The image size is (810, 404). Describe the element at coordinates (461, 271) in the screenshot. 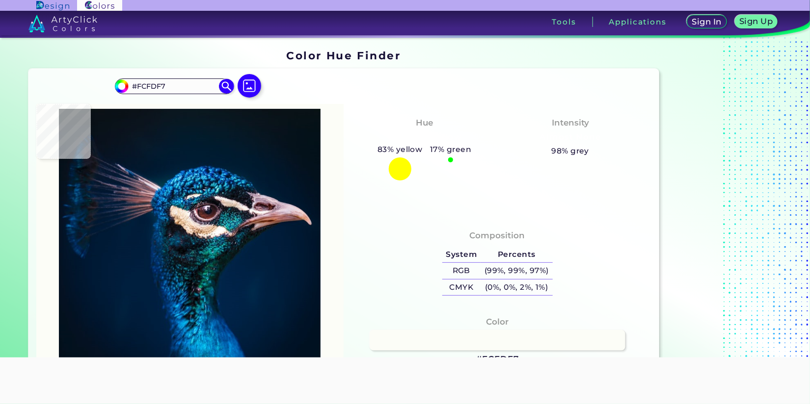

I see `h5: RGB` at that location.